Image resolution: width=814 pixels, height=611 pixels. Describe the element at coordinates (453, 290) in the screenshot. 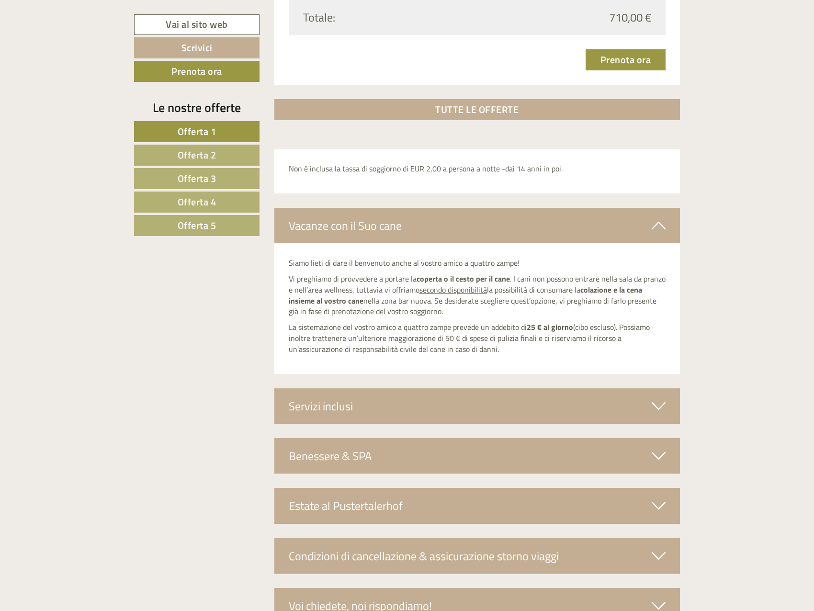

I see `u: secondo disponibilità` at that location.